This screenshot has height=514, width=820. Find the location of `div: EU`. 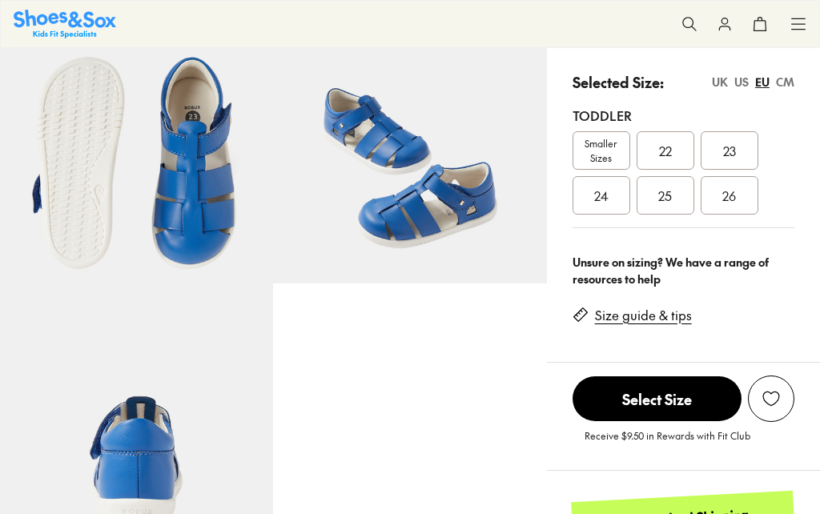

div: EU is located at coordinates (763, 82).